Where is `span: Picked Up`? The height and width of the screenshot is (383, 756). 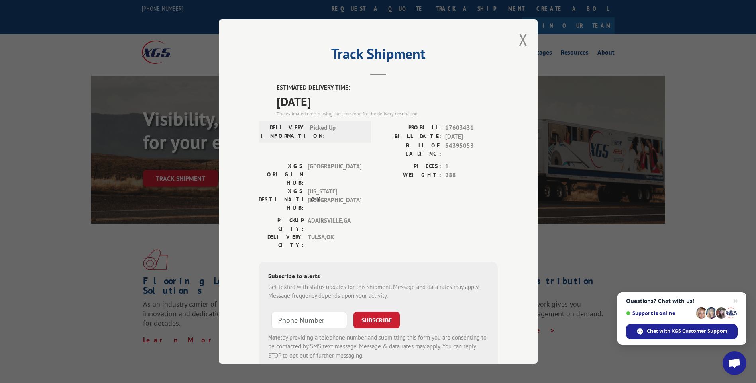
span: Picked Up is located at coordinates (337, 132).